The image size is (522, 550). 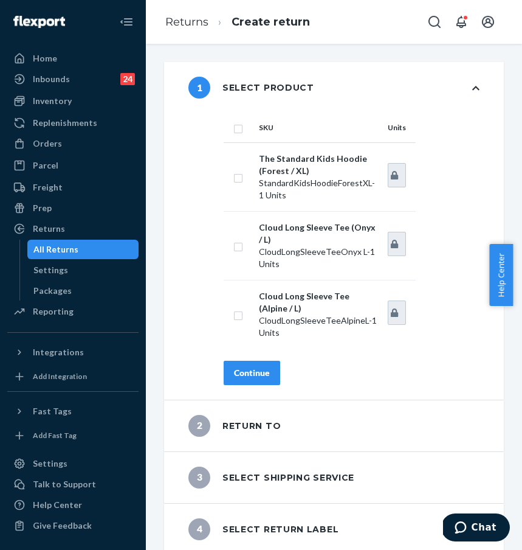 I want to click on p: StandardKidsHoodieForestXL - 1 Units, so click(x=319, y=189).